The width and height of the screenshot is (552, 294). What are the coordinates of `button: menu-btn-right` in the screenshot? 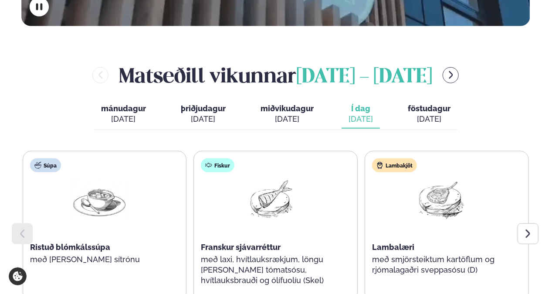 It's located at (450, 75).